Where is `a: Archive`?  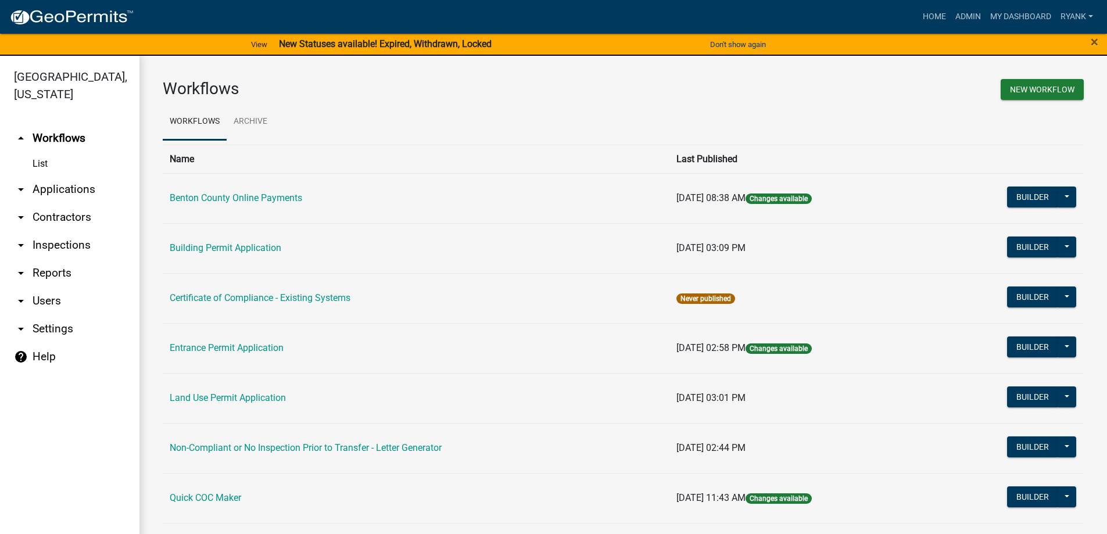
a: Archive is located at coordinates (250, 122).